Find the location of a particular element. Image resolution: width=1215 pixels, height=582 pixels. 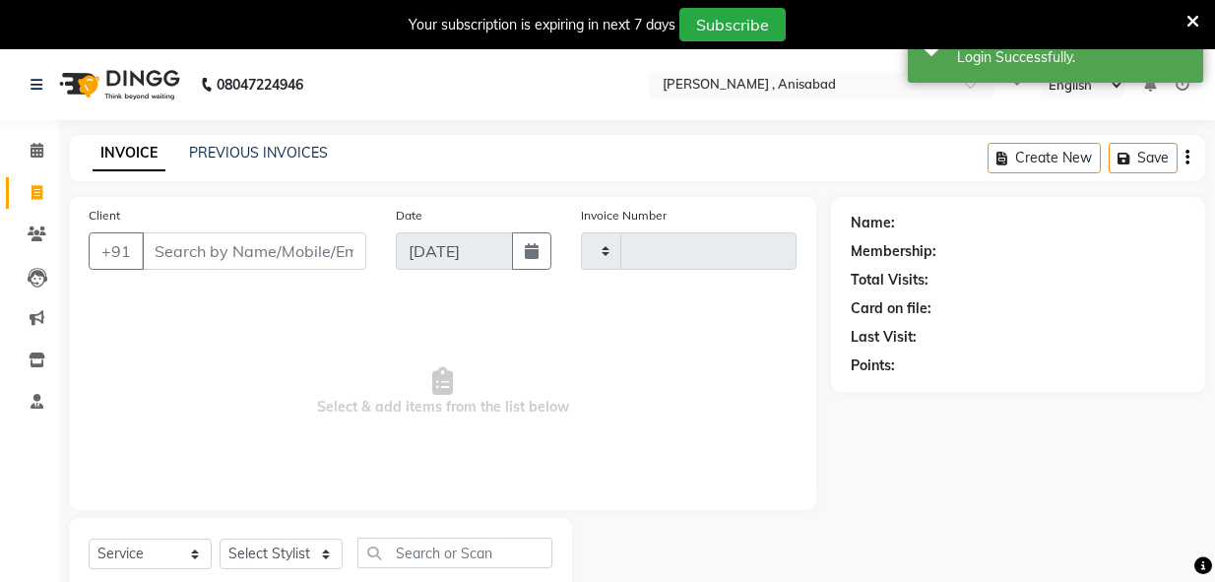

a: PREVIOUS INVOICES is located at coordinates (258, 153).